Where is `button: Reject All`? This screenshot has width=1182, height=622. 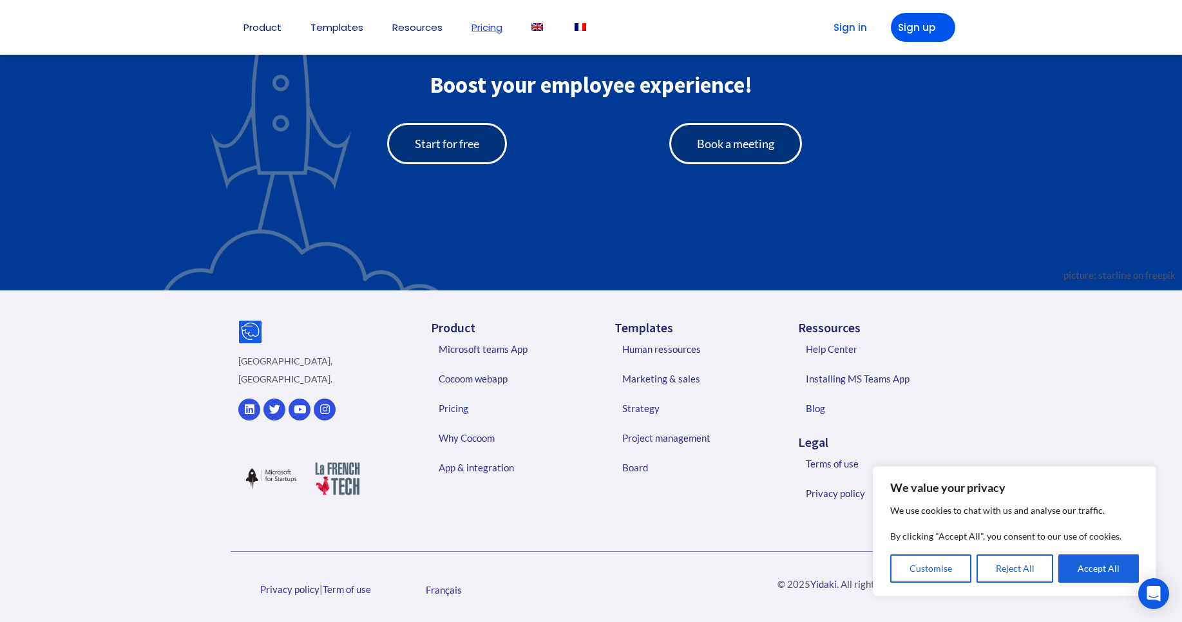
button: Reject All is located at coordinates (1015, 569).